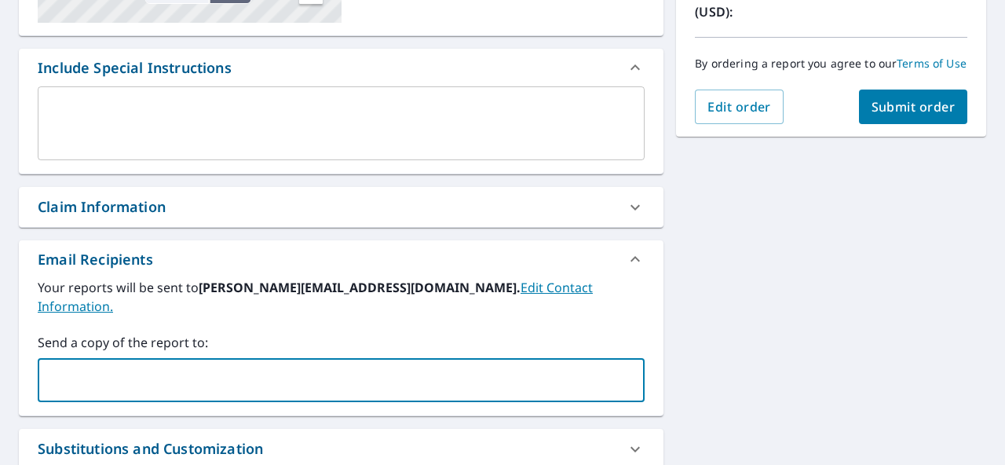  I want to click on label: Your reports will be sent to, so click(341, 297).